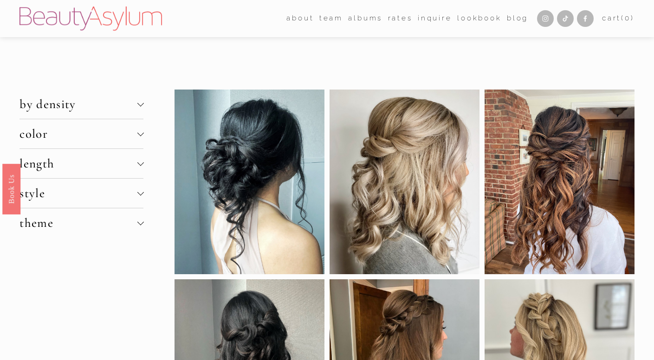  What do you see at coordinates (78, 134) in the screenshot?
I see `span: color` at bounding box center [78, 134].